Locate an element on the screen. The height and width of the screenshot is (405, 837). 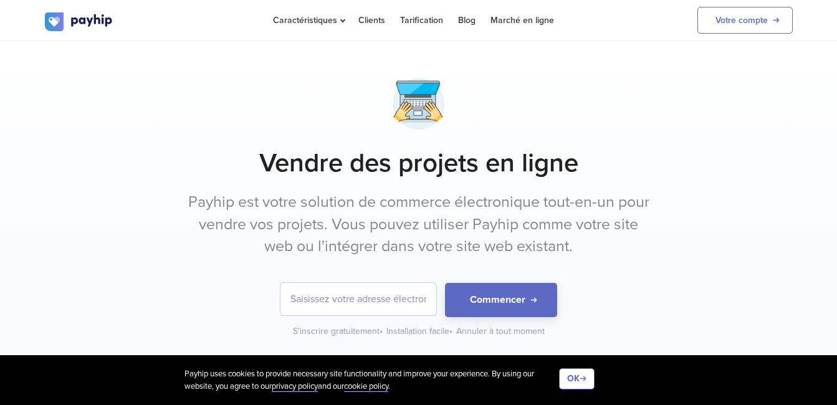
a: privacy policy is located at coordinates (295, 387).